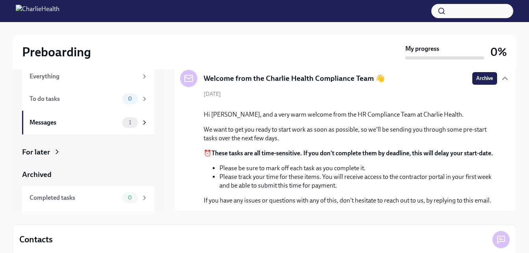 Image resolution: width=529 pixels, height=253 pixels. What do you see at coordinates (88, 198) in the screenshot?
I see `a: Completed tasks0` at bounding box center [88, 198].